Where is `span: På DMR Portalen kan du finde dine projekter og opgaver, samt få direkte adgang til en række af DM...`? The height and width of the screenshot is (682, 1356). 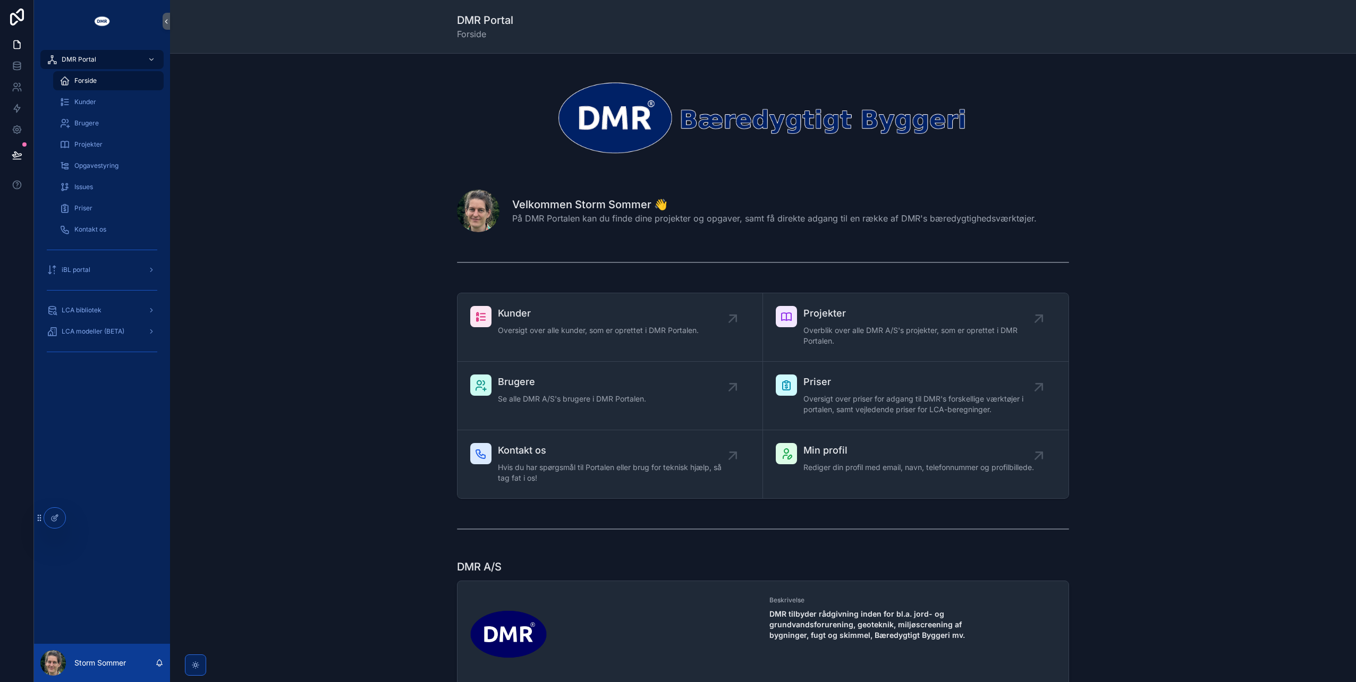
span: På DMR Portalen kan du finde dine projekter og opgaver, samt få direkte adgang til en række af DM... is located at coordinates (774, 218).